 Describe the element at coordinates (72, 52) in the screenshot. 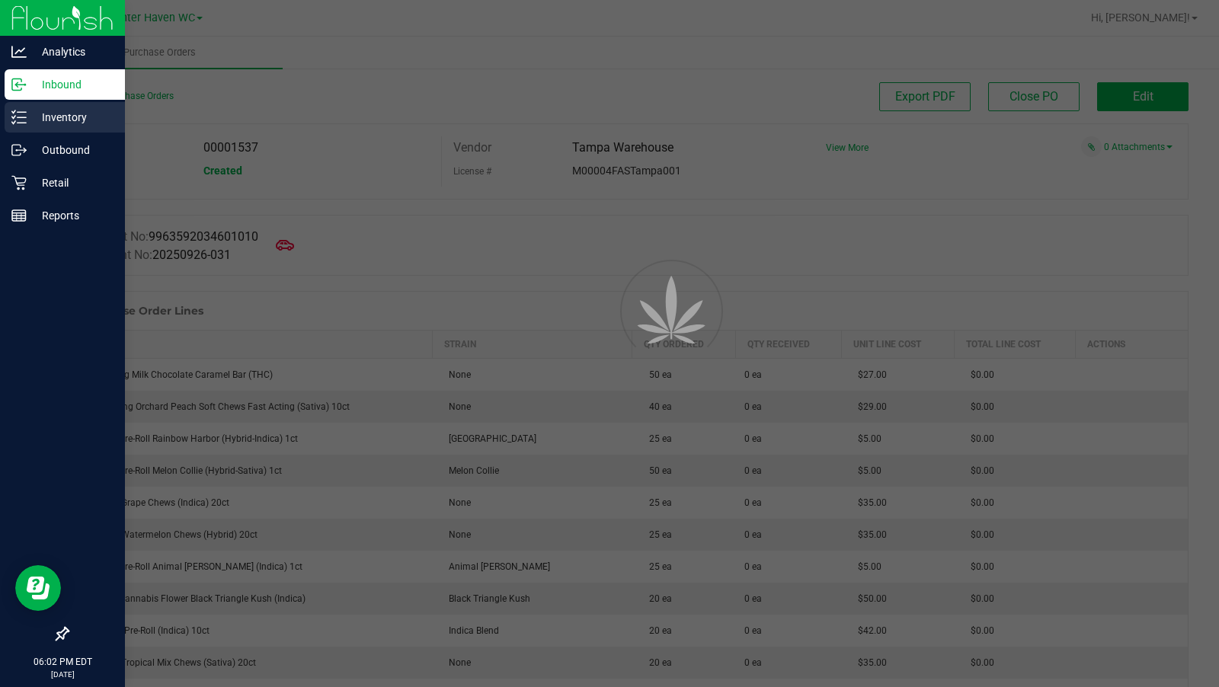

I see `p: Analytics` at that location.